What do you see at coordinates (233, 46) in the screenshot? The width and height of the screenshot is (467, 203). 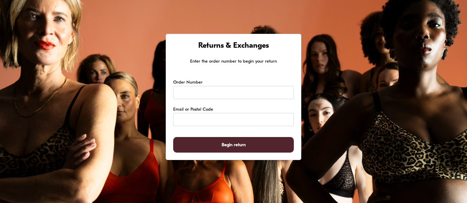 I see `h1: Returns & Exchanges` at bounding box center [233, 46].